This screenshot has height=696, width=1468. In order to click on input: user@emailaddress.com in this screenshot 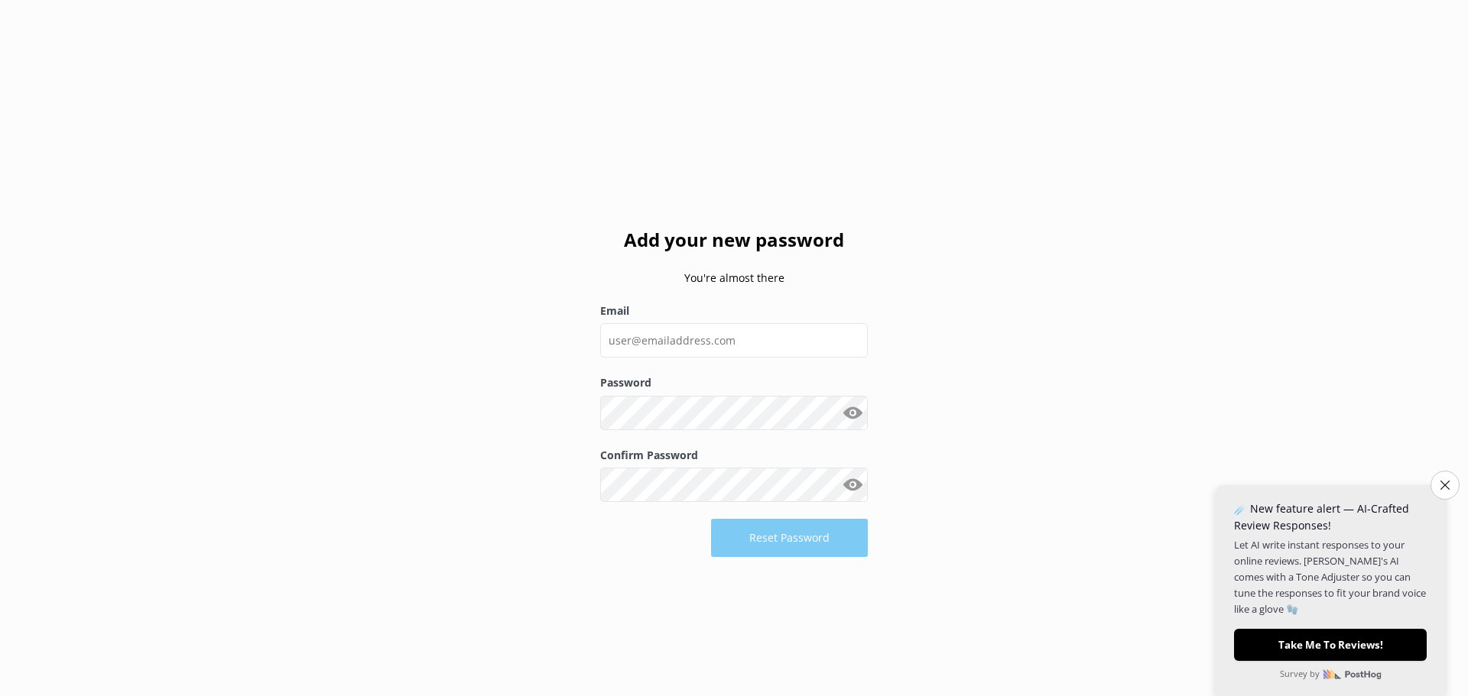, I will do `click(734, 340)`.